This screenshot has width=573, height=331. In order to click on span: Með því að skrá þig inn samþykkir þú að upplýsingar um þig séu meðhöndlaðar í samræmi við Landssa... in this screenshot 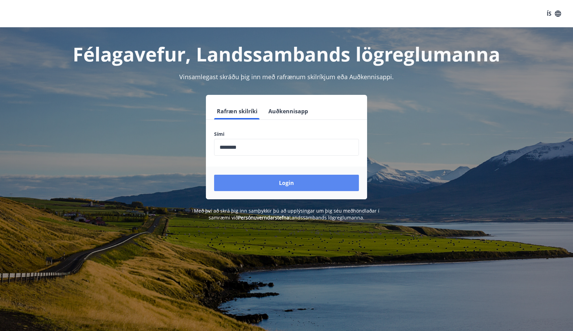, I will do `click(286, 214)`.